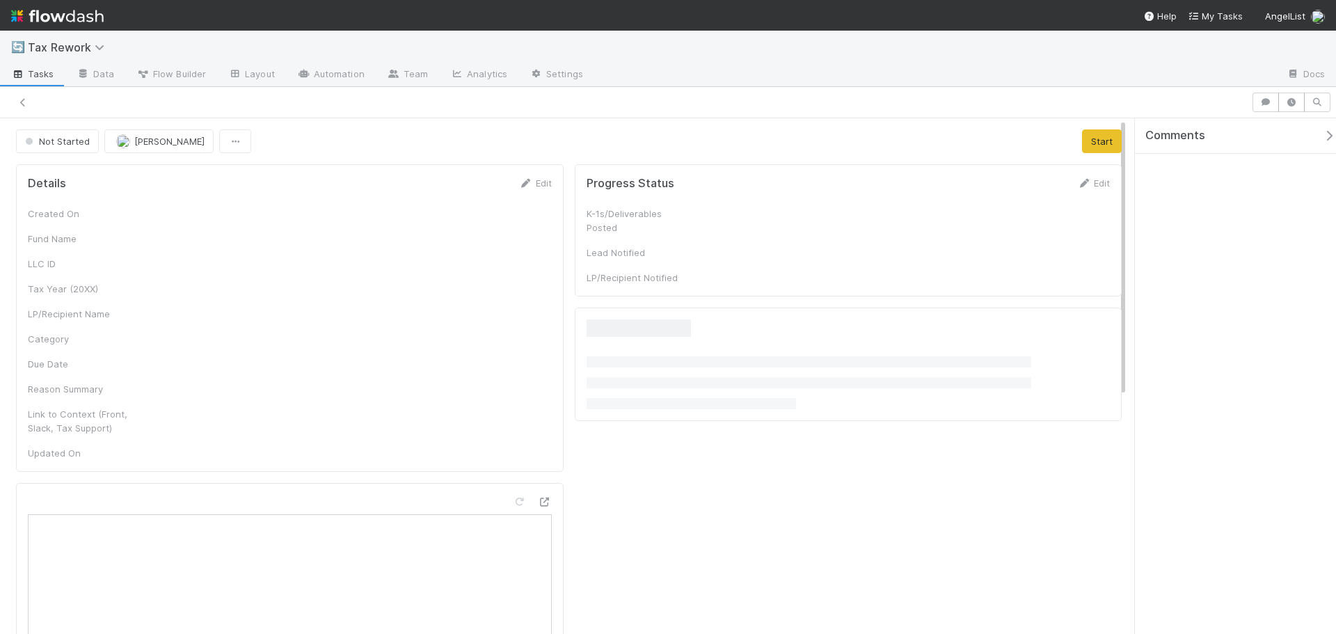 The height and width of the screenshot is (634, 1336). What do you see at coordinates (57, 141) in the screenshot?
I see `button: Not Started` at bounding box center [57, 141].